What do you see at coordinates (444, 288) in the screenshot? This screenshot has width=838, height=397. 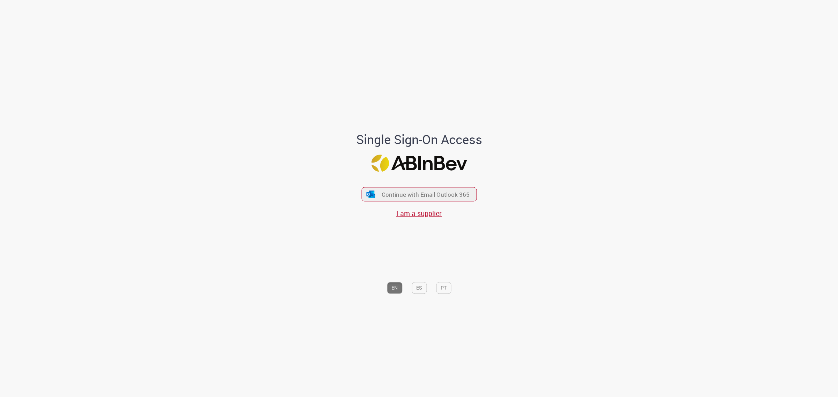 I see `button: PT` at bounding box center [444, 288].